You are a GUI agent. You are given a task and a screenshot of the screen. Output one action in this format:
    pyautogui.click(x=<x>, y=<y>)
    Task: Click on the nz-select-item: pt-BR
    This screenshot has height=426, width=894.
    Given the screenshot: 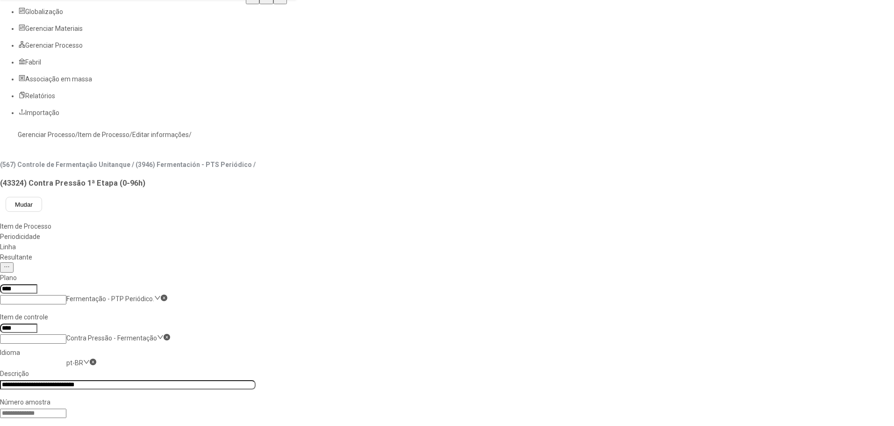 What is the action you would take?
    pyautogui.click(x=75, y=363)
    